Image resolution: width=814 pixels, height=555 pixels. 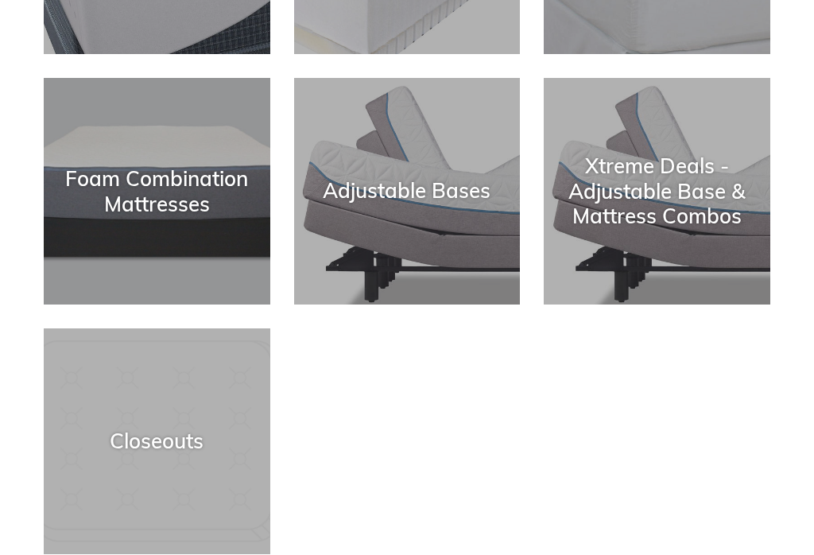 I want to click on div: Closeouts, so click(x=157, y=441).